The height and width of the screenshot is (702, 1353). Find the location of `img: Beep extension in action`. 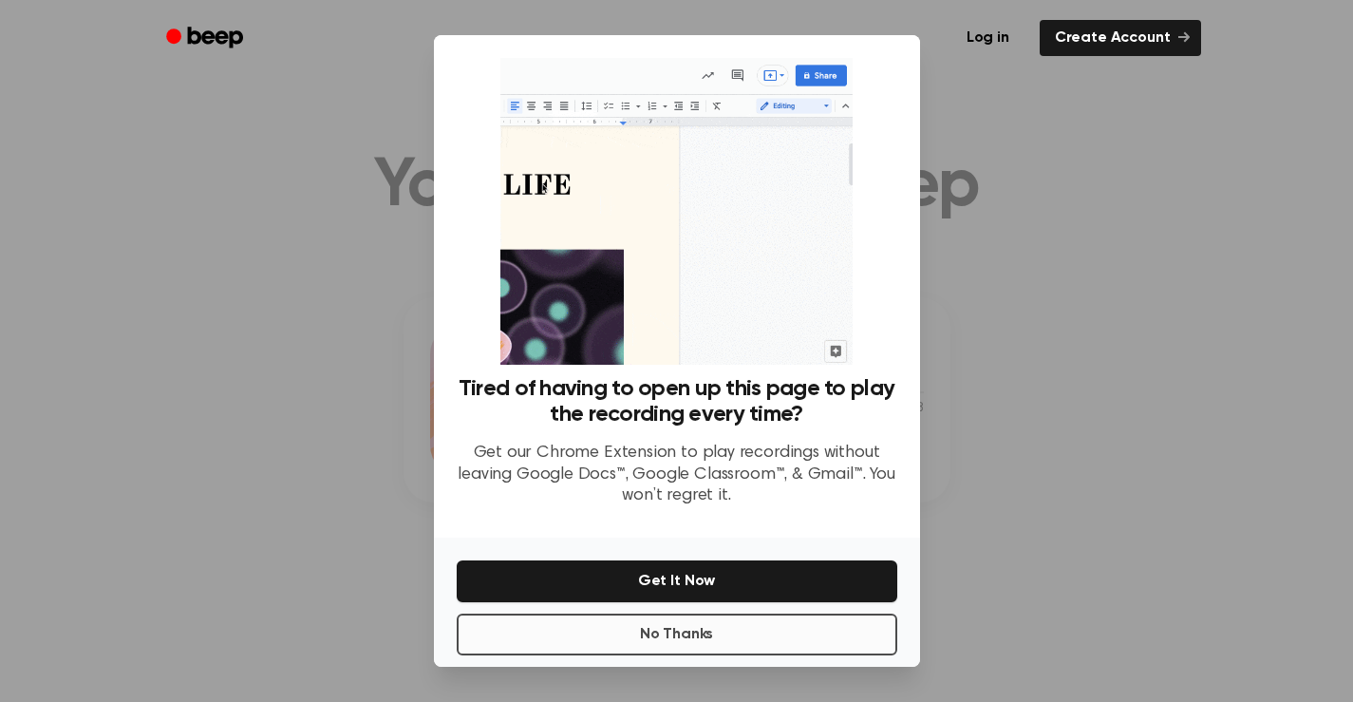

img: Beep extension in action is located at coordinates (676, 211).